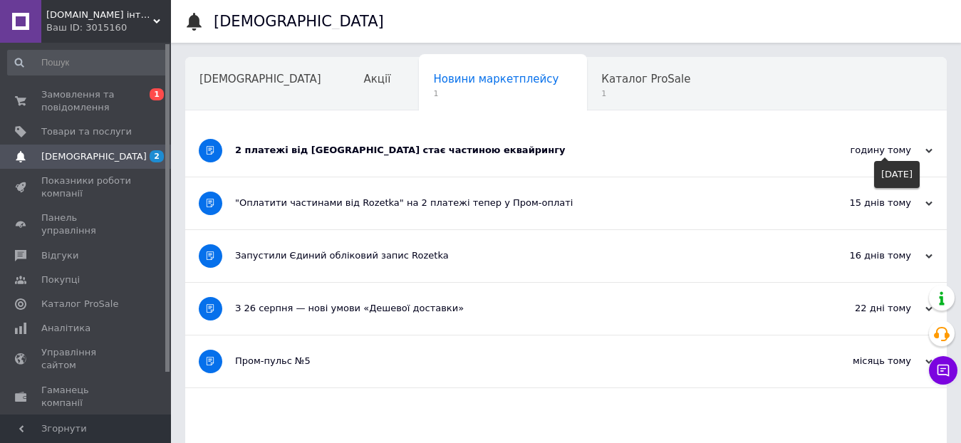  What do you see at coordinates (862, 256) in the screenshot?
I see `div: 16 днів тому` at bounding box center [862, 256].